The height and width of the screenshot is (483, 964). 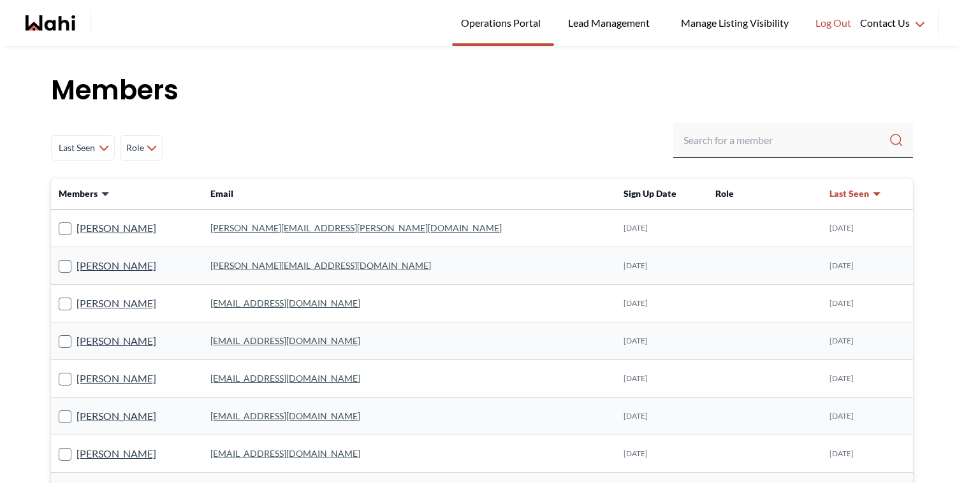 I want to click on span: Email, so click(x=222, y=193).